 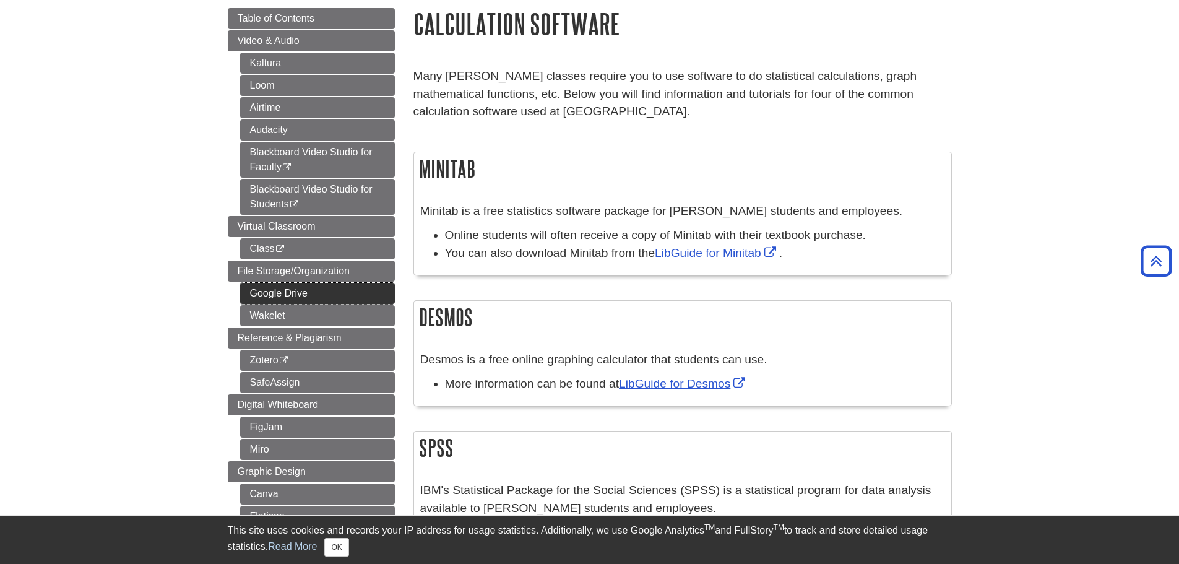 I want to click on a: Blackboard Video Studio for Faculty, so click(x=318, y=160).